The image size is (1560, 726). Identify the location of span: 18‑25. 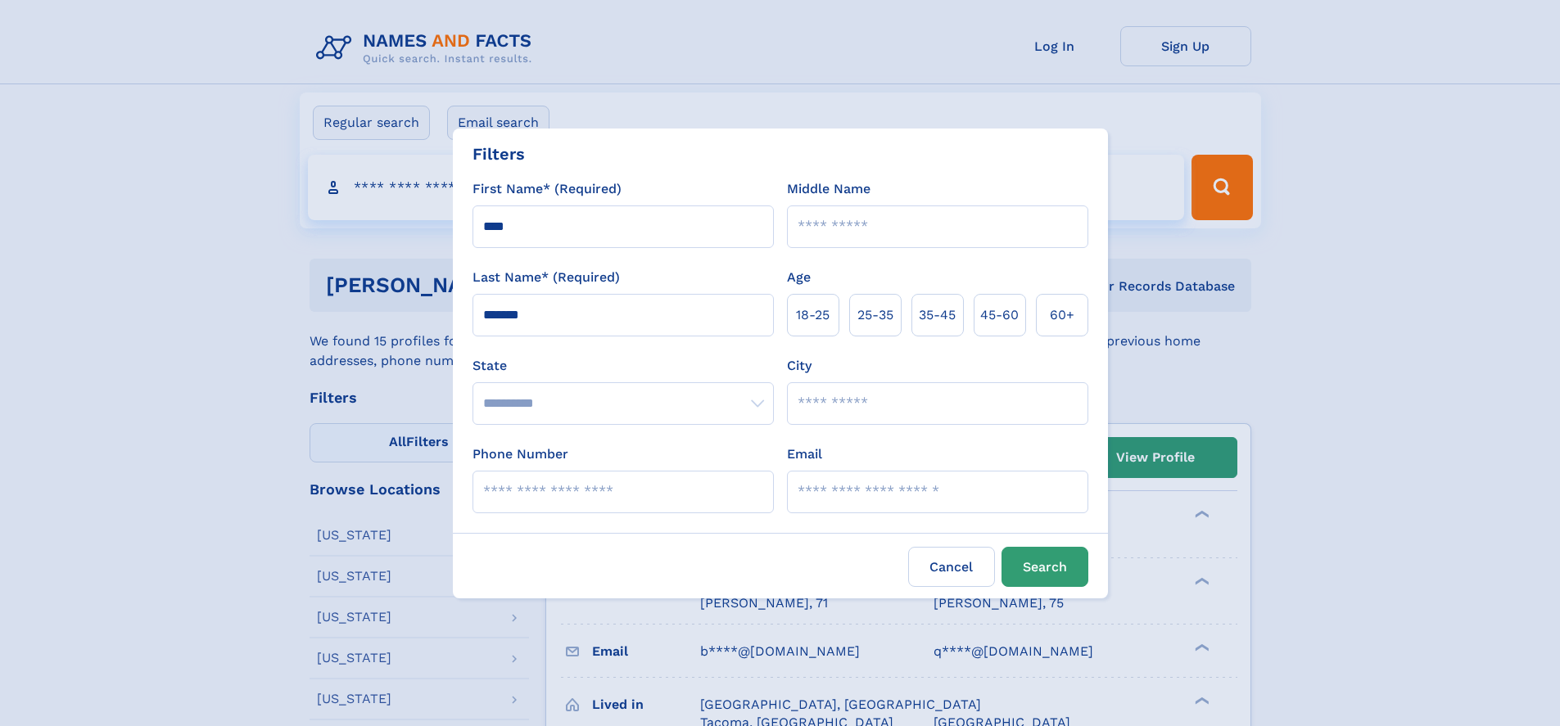
(812, 315).